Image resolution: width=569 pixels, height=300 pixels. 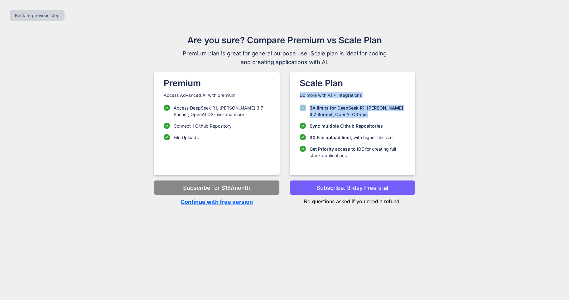 What do you see at coordinates (186, 137) in the screenshot?
I see `p: File Uploads` at bounding box center [186, 137].